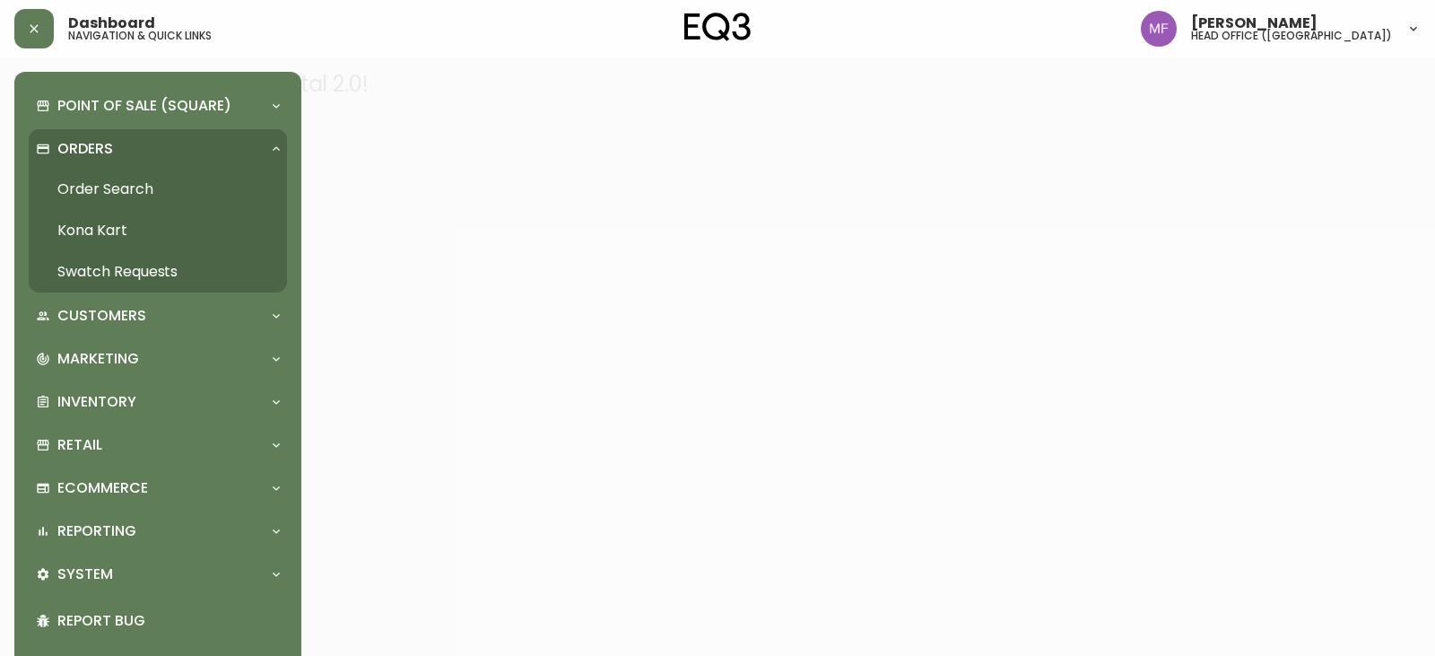  Describe the element at coordinates (158, 574) in the screenshot. I see `div: System` at that location.